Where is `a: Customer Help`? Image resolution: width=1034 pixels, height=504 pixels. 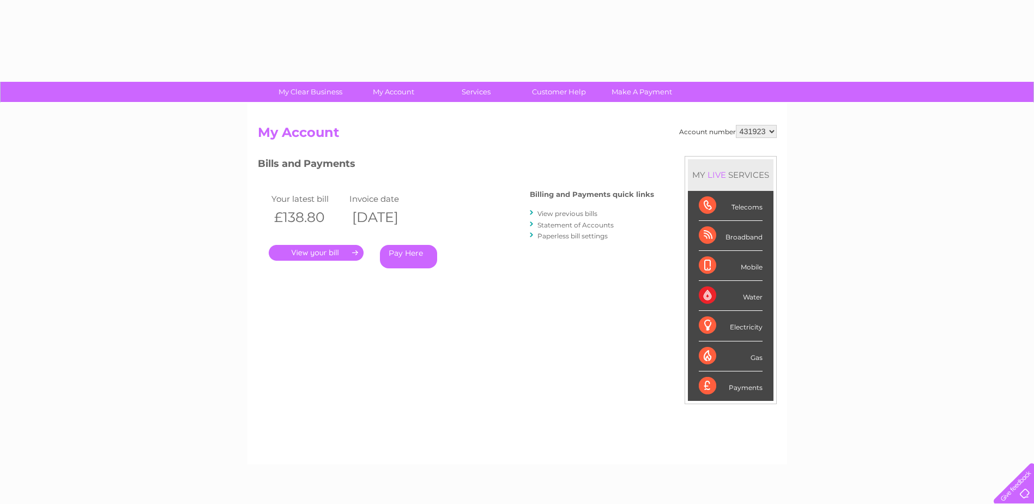 a: Customer Help is located at coordinates (559, 92).